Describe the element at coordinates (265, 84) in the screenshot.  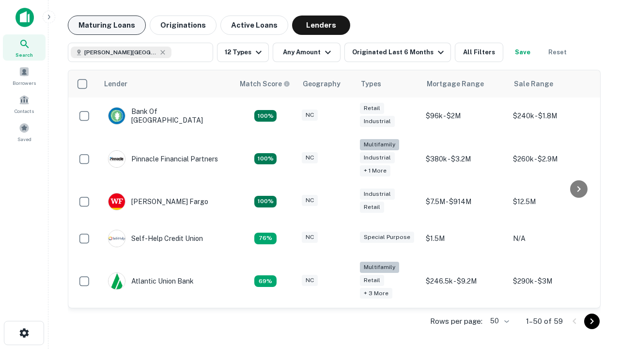
I see `th: Capitalize uses an advanced AI algorithm to match your search with the best lender. The match sco...` at that location.